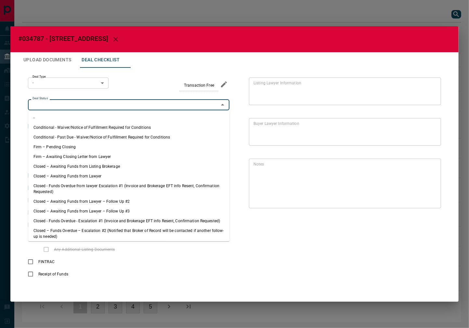 This screenshot has width=469, height=328. Describe the element at coordinates (129, 157) in the screenshot. I see `li: Firm – Awaiting Closing Letter from Lawyer` at that location.